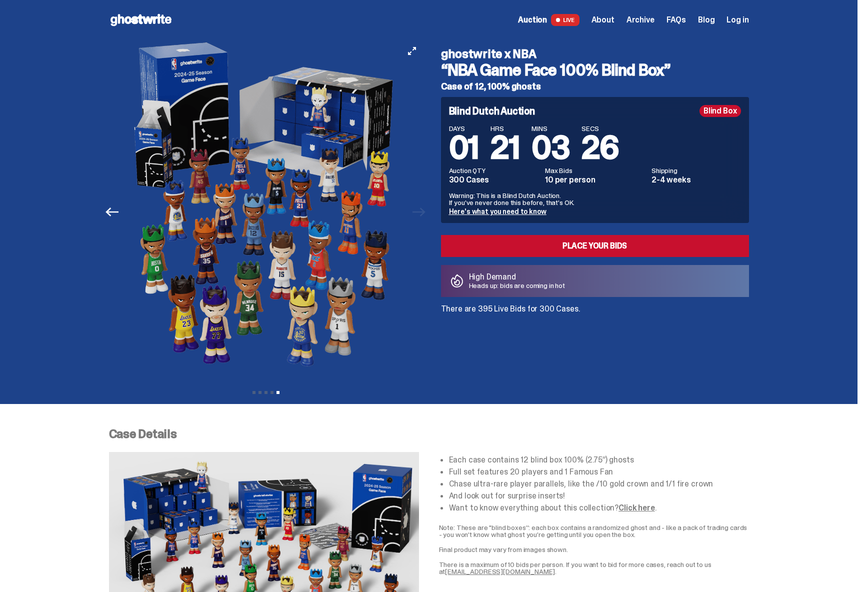  I want to click on a: Log in, so click(738, 20).